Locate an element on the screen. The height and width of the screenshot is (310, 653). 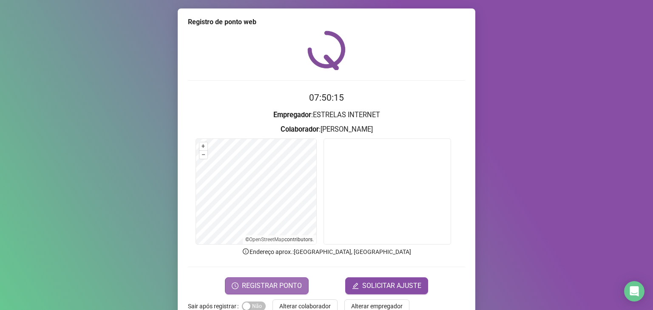
li: © contributors. is located at coordinates (279, 240).